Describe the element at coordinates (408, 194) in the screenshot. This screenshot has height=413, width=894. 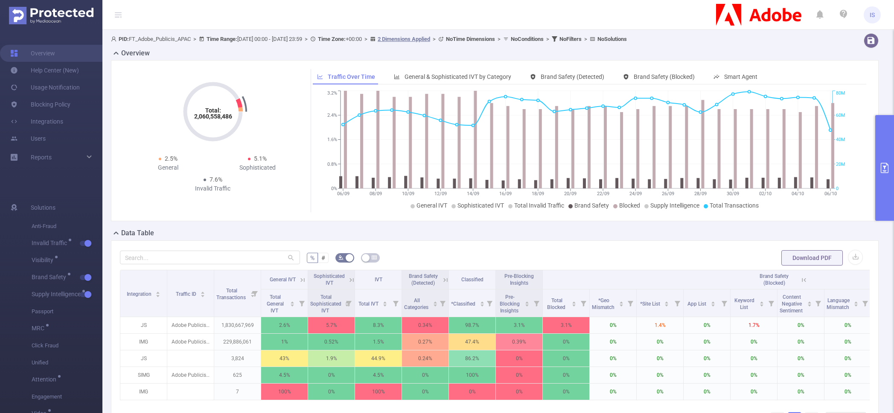
I see `tspan: 10/09` at that location.